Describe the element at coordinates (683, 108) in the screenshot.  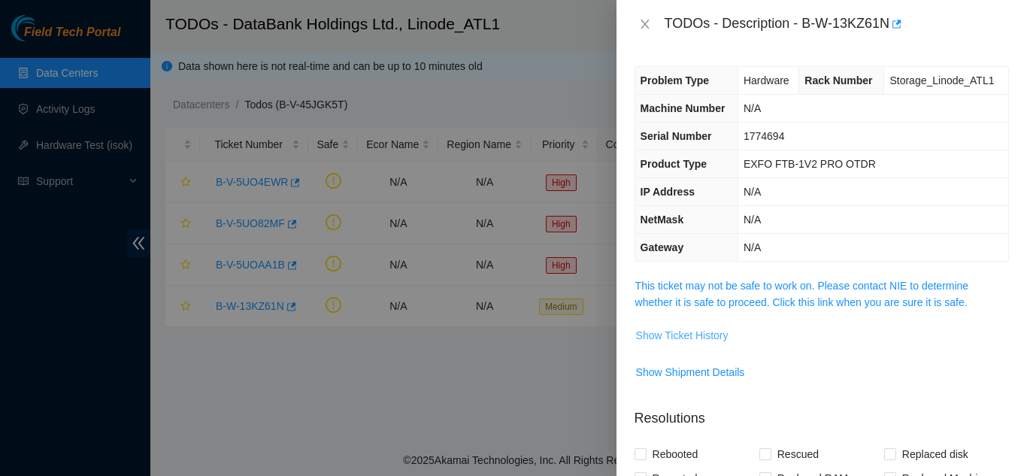
I see `span: Machine Number` at that location.